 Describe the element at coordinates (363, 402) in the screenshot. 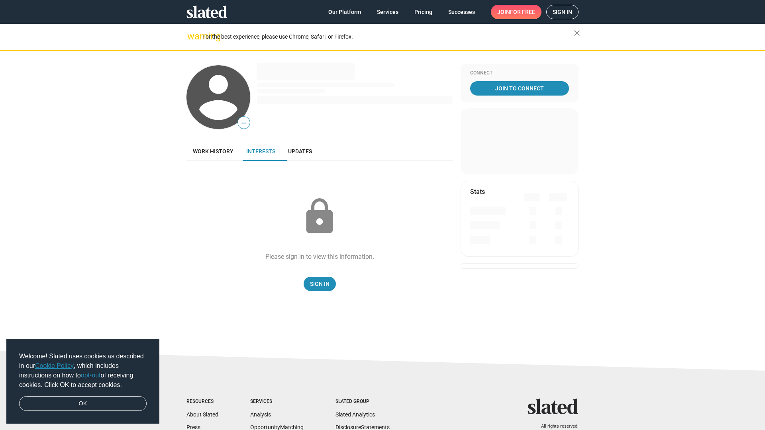

I see `div: Slated Group` at that location.